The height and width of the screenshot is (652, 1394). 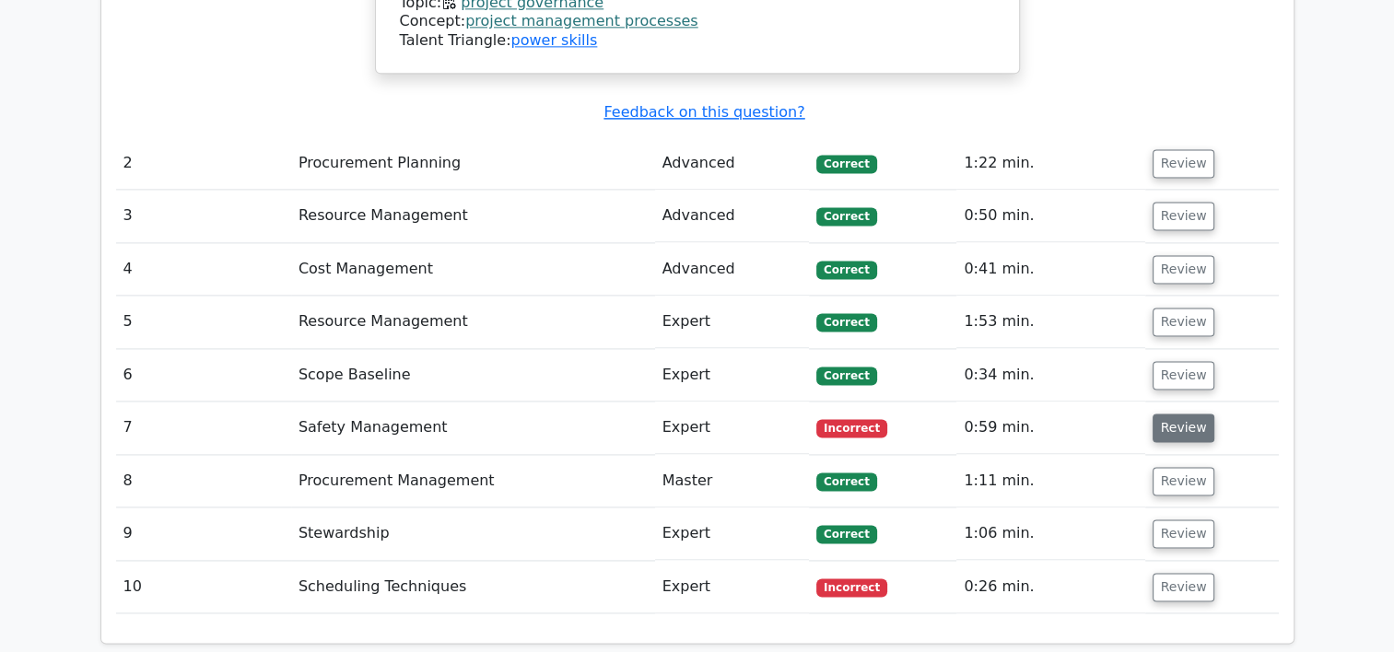 I want to click on td: Stewardship, so click(x=473, y=533).